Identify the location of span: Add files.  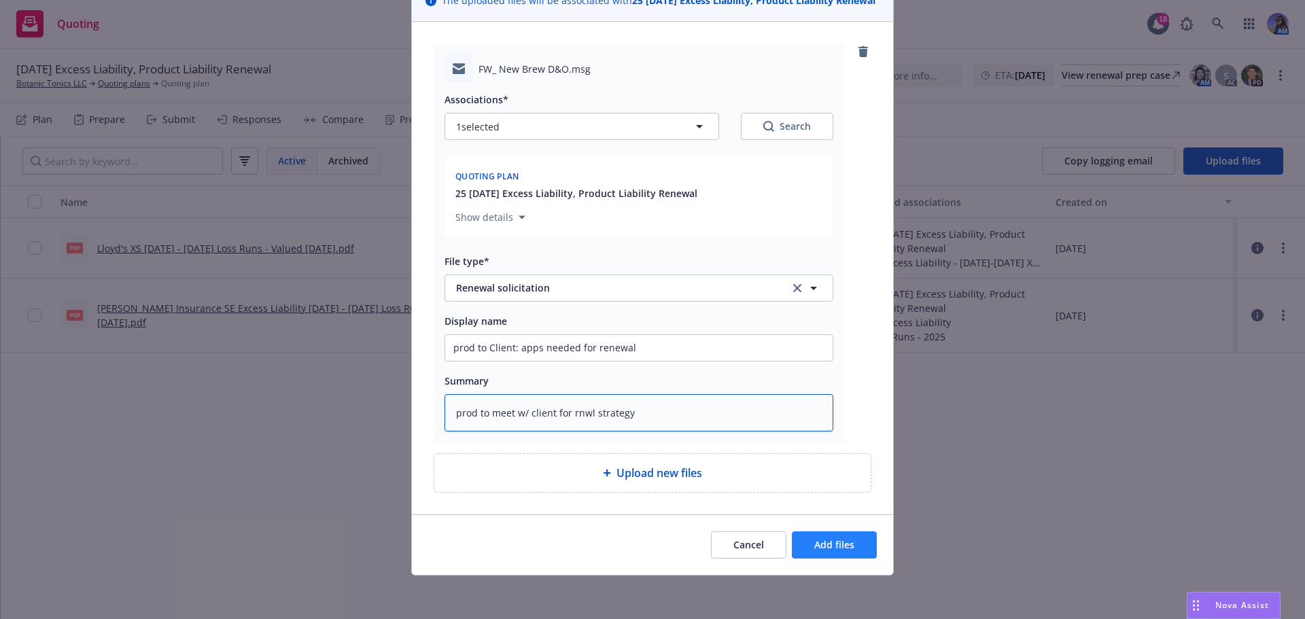
(834, 544).